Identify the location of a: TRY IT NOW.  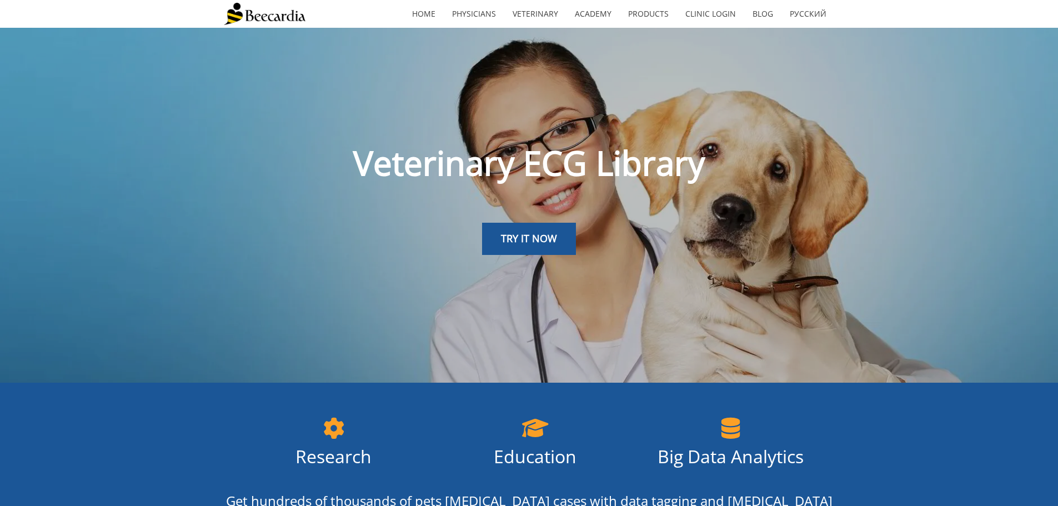
(529, 239).